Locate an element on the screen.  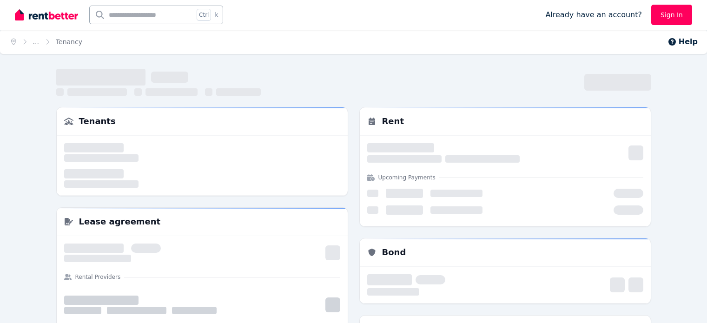
h4: Rental Providers is located at coordinates (98, 277).